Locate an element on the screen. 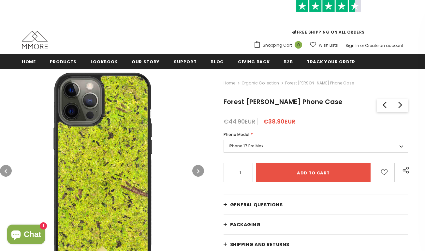  span: €44.90EUR is located at coordinates (239, 121).